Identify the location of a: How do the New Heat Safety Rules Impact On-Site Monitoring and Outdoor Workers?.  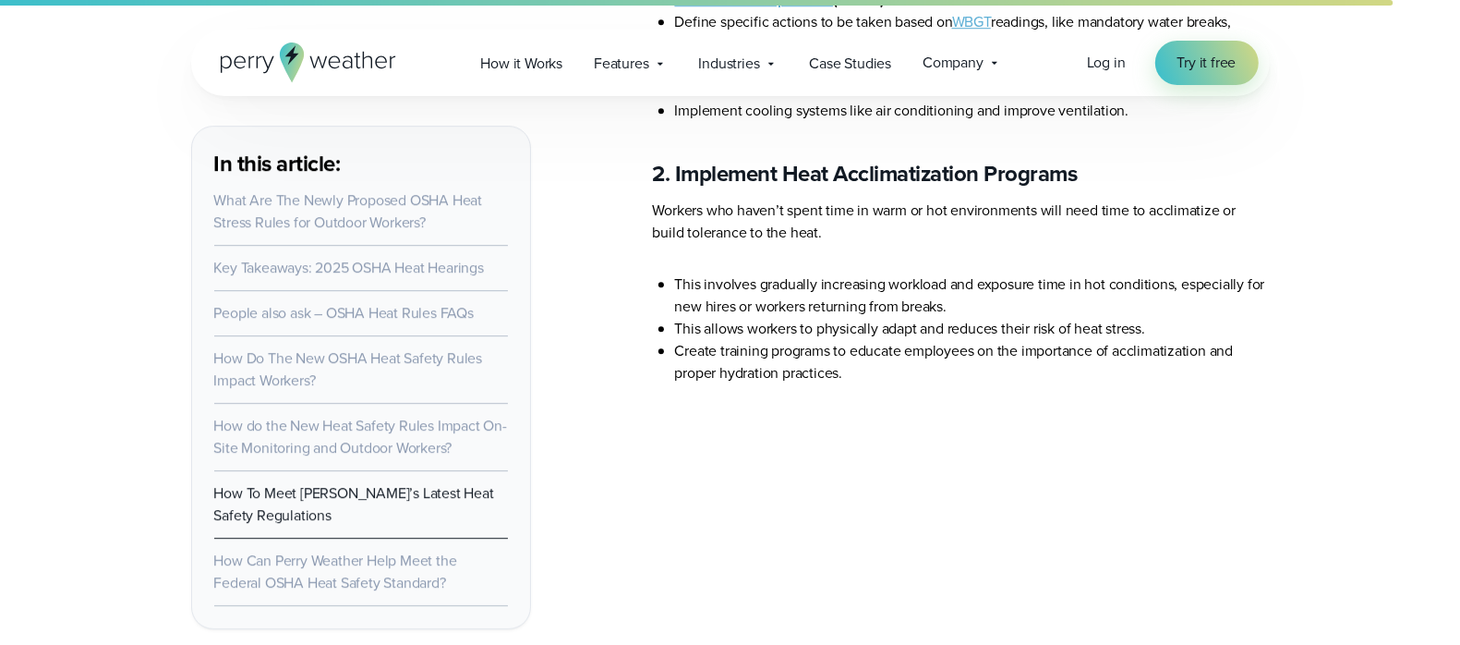
(360, 436).